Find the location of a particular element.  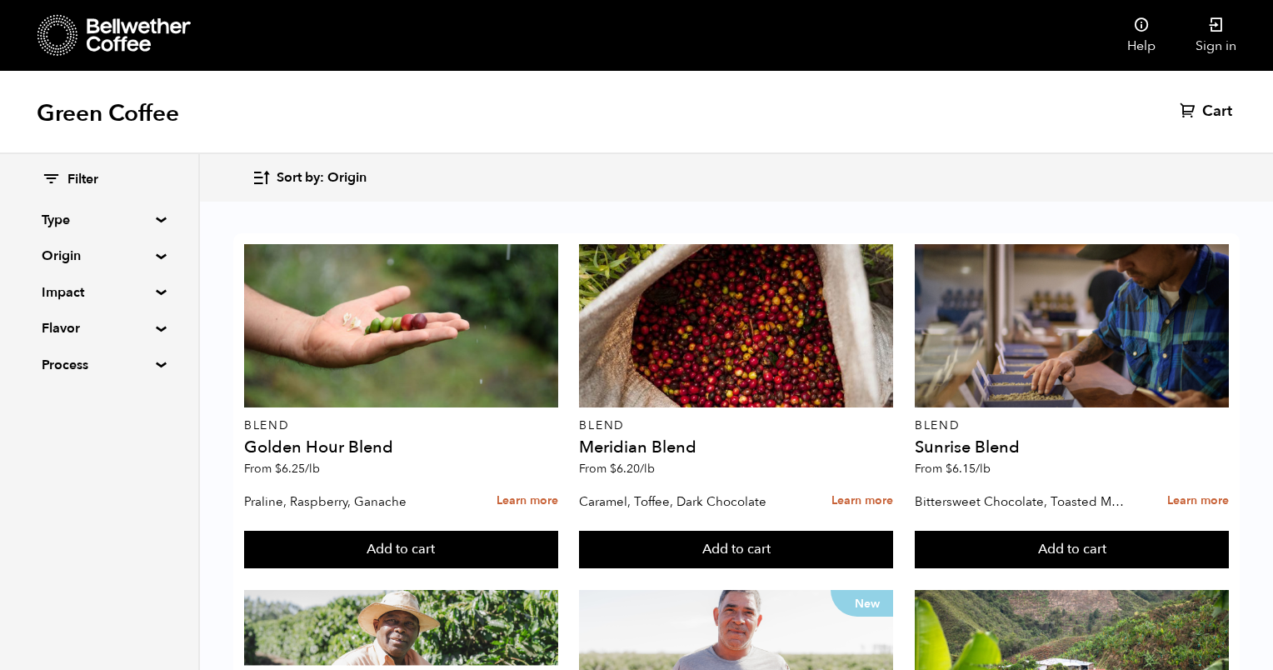

h1: Green Coffee is located at coordinates (107, 113).